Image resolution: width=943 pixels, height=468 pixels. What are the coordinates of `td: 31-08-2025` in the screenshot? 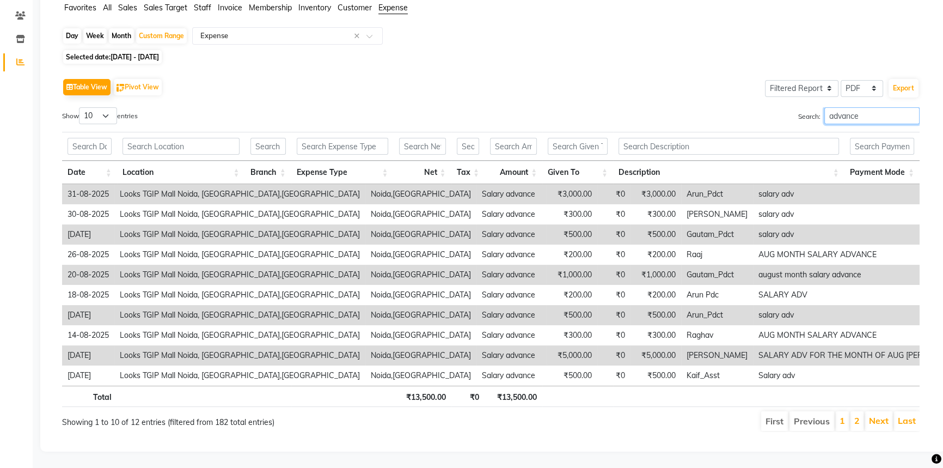 It's located at (88, 194).